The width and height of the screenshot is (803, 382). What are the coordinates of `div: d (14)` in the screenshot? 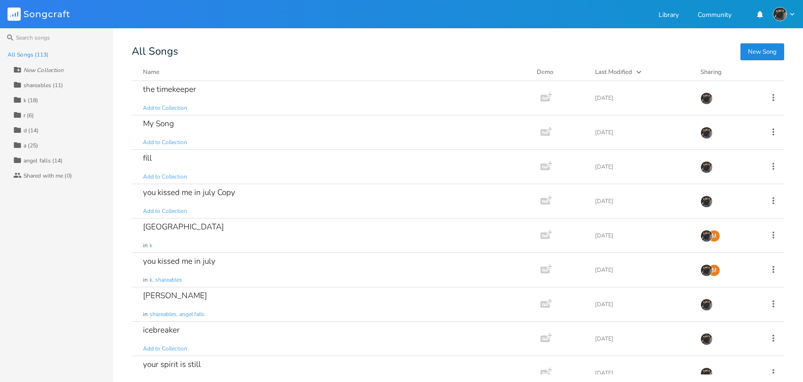 It's located at (31, 130).